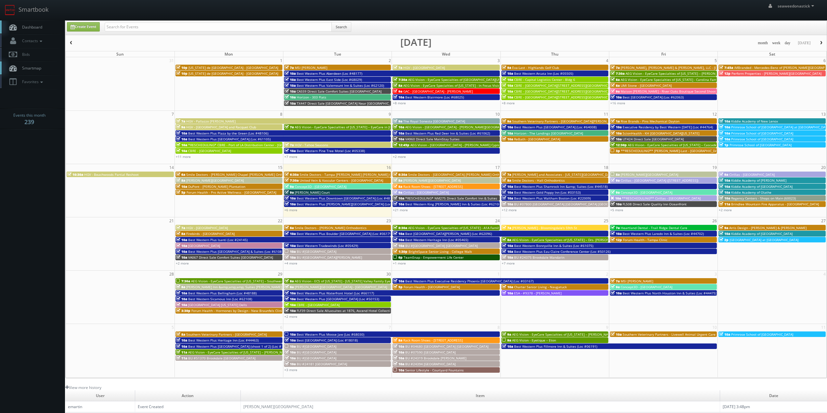  I want to click on span: Best Western Plus Laredo Inn & Suites (Loc #44702), so click(663, 234).